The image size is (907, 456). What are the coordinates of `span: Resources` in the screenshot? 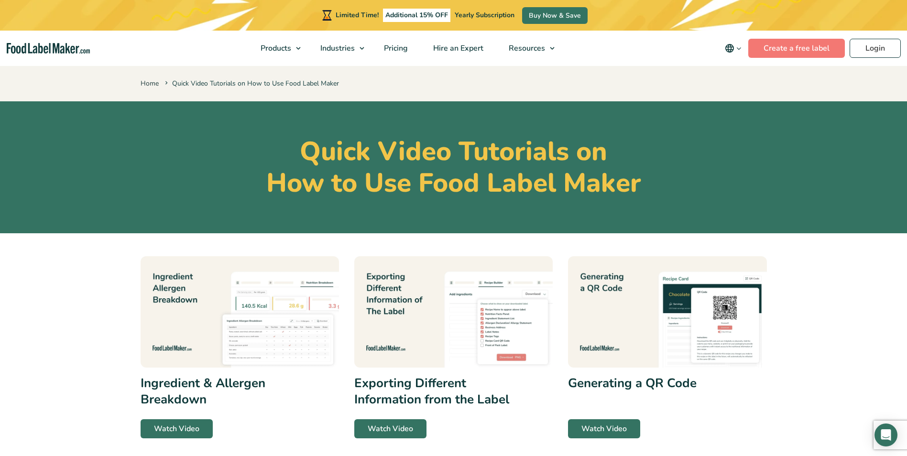 It's located at (526, 48).